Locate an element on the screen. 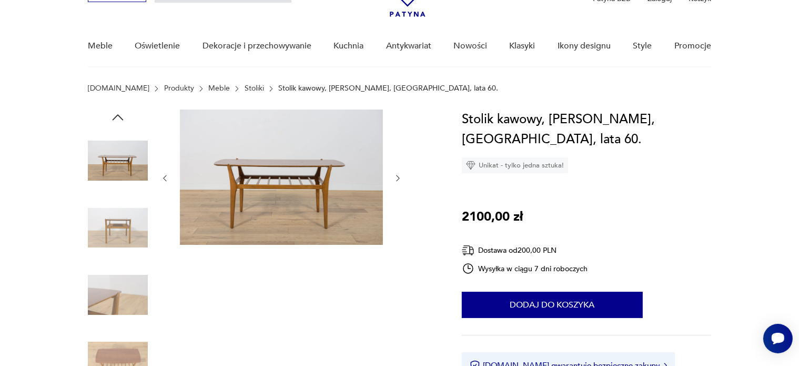 Image resolution: width=799 pixels, height=366 pixels. img: Ikona dostawy is located at coordinates (468, 250).